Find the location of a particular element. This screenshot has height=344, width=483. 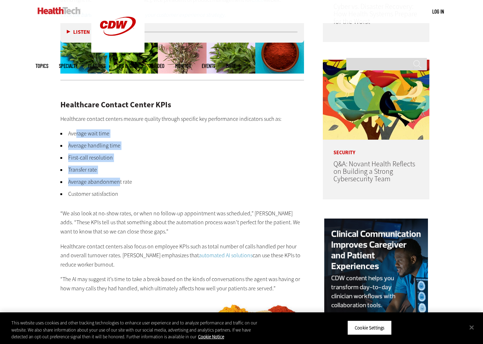

div: This website uses cookies and other tracking technologies to enhance user experience and to analy... is located at coordinates (139, 330).